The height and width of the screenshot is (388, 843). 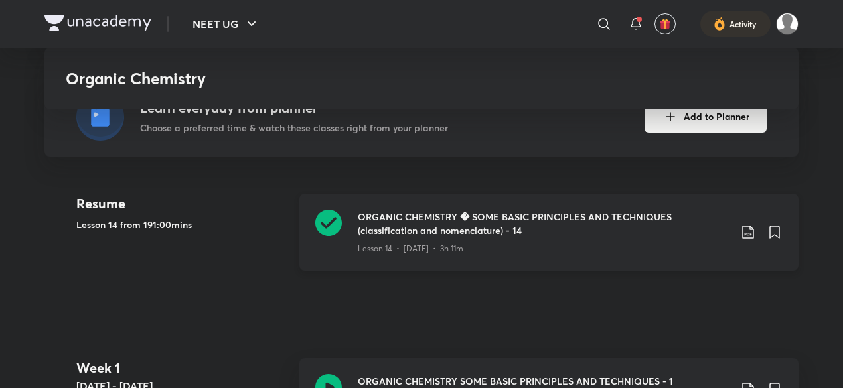 What do you see at coordinates (182, 224) in the screenshot?
I see `h5: Lesson 14 from 191:00mins` at bounding box center [182, 224].